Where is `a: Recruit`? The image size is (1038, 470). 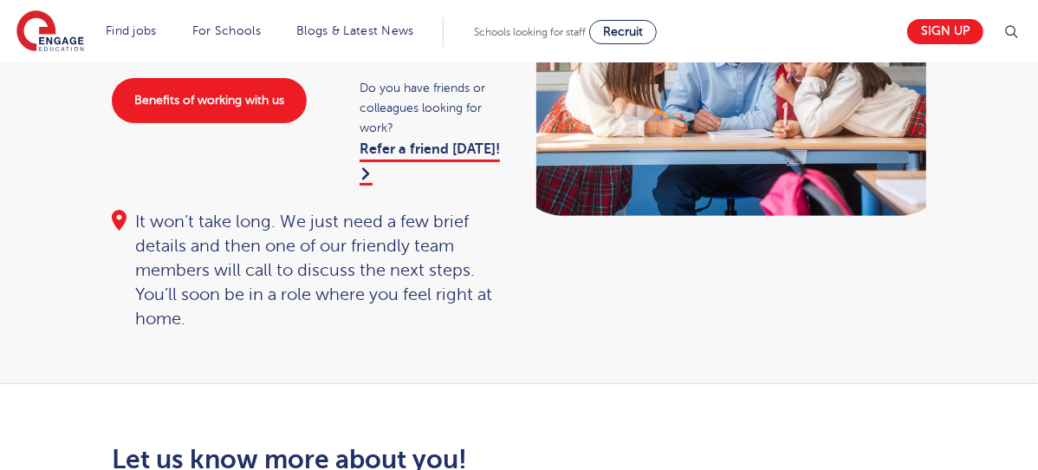 a: Recruit is located at coordinates (623, 32).